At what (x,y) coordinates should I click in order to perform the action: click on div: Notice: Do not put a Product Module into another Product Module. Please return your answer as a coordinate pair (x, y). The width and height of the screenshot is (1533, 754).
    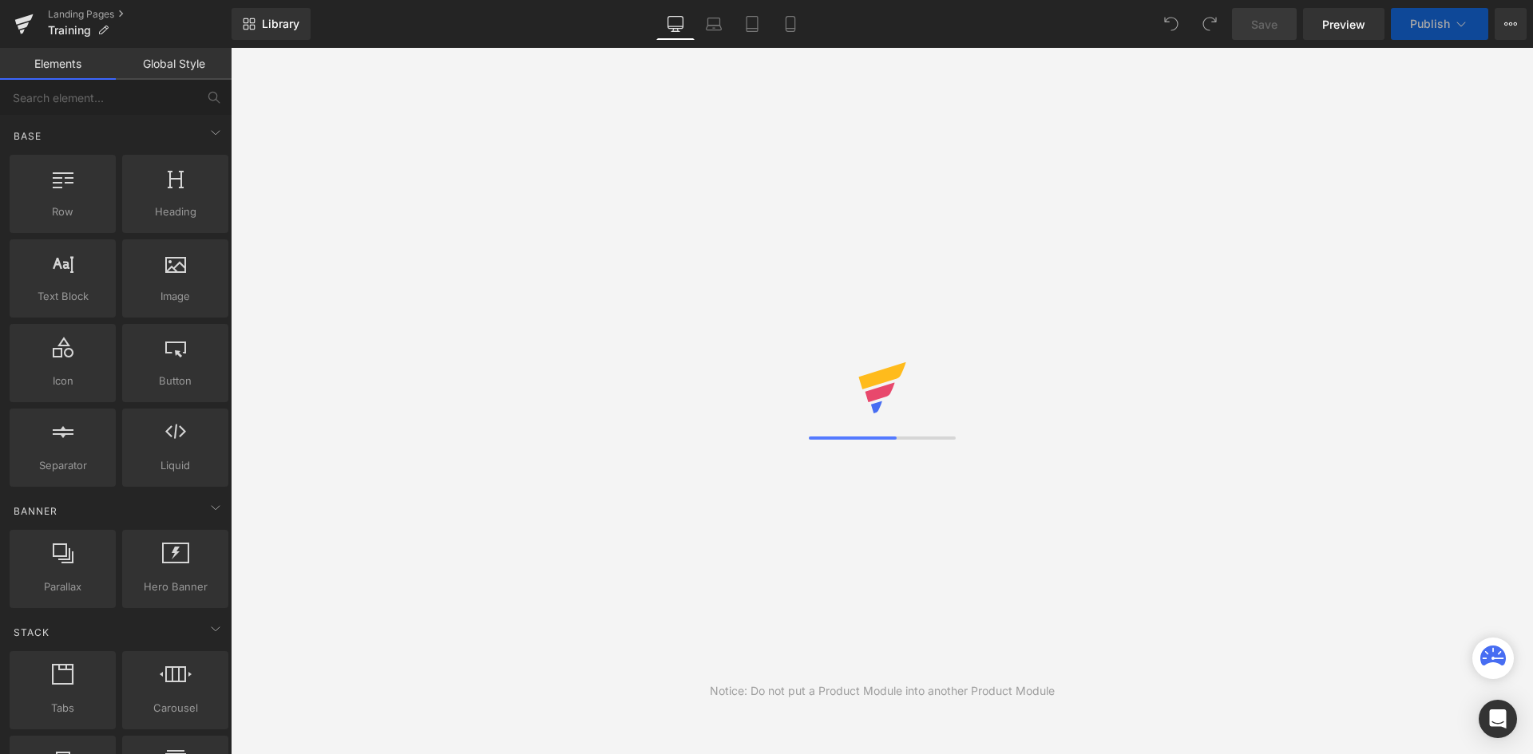
    Looking at the image, I should click on (882, 691).